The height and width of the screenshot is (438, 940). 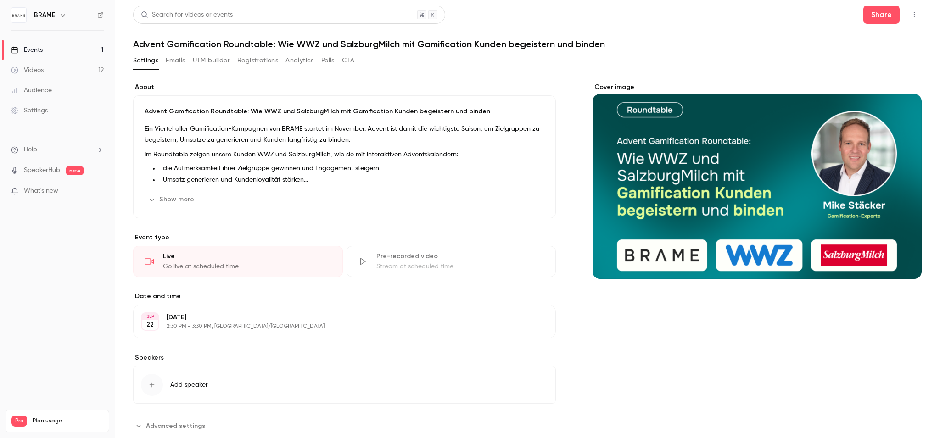 What do you see at coordinates (527, 44) in the screenshot?
I see `h1: Advent Gamification Roundtable: Wie WWZ und SalzburgMilch mit Gamification Kunden begeistern und ...` at bounding box center [527, 44].